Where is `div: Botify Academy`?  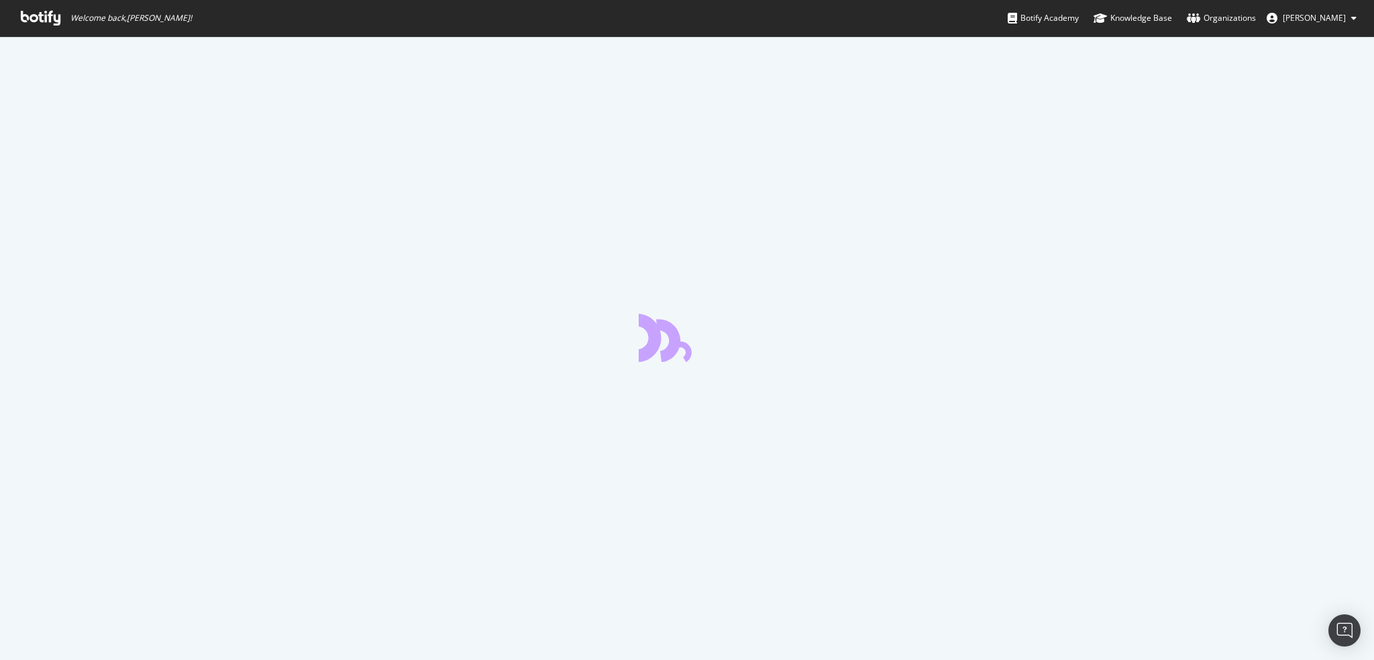
div: Botify Academy is located at coordinates (1043, 18).